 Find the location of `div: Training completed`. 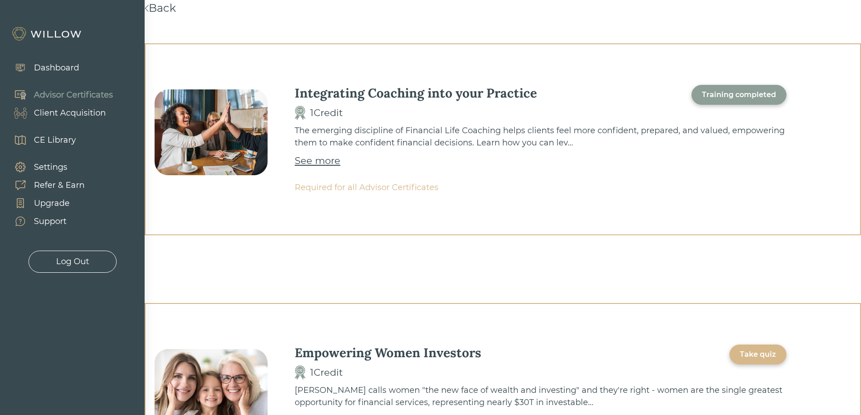

div: Training completed is located at coordinates (739, 95).